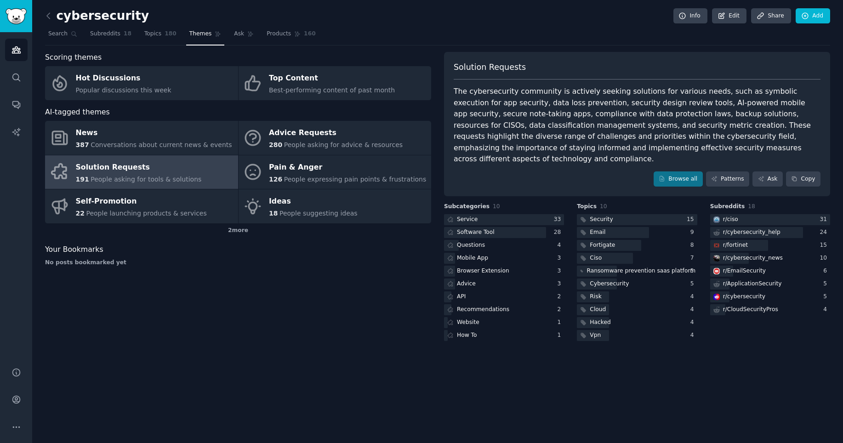 This screenshot has width=843, height=443. What do you see at coordinates (561, 297) in the screenshot?
I see `div: 2` at bounding box center [561, 297].